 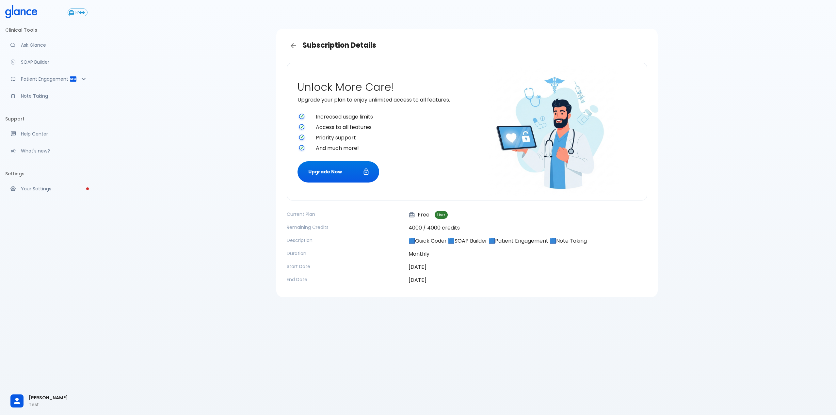 I want to click on h3: Subscription Details, so click(x=467, y=46).